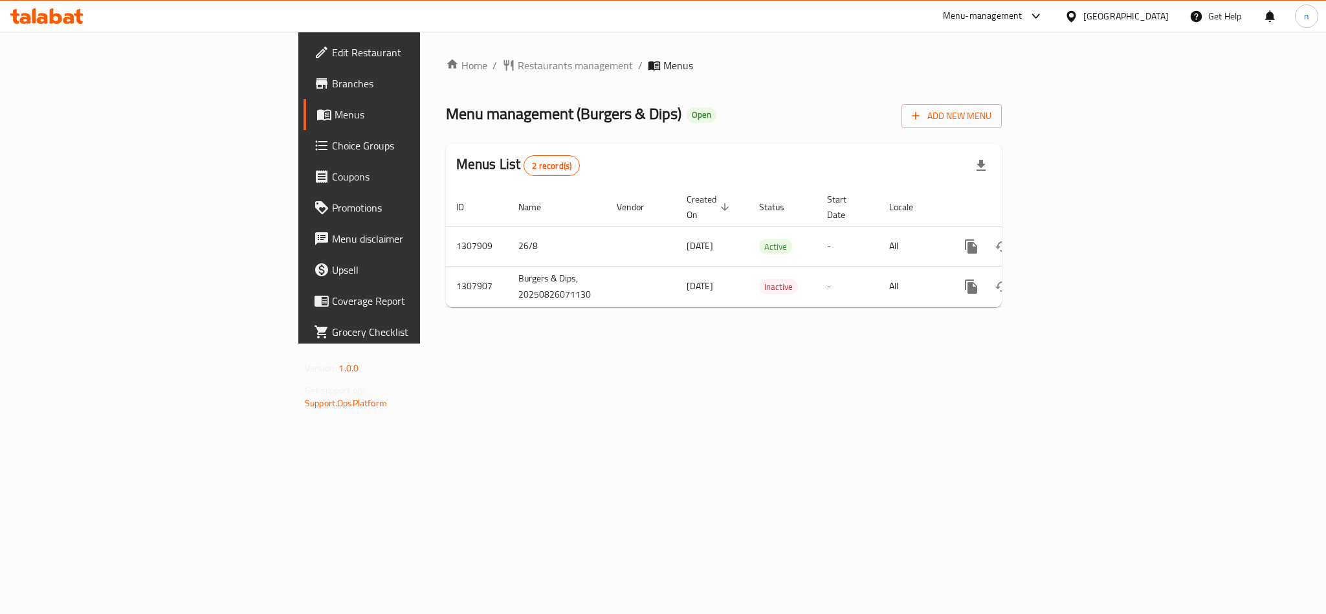 This screenshot has width=1326, height=614. Describe the element at coordinates (421, 301) in the screenshot. I see `span: Coverage Report` at that location.